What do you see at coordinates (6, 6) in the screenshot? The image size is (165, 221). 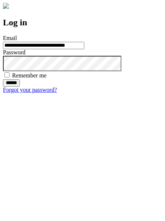 I see `img: logo-4e3dc11c47720685a147b03b5a06dd966a58ff35d612b21f08c02c0306f2b779.png` at bounding box center [6, 6].